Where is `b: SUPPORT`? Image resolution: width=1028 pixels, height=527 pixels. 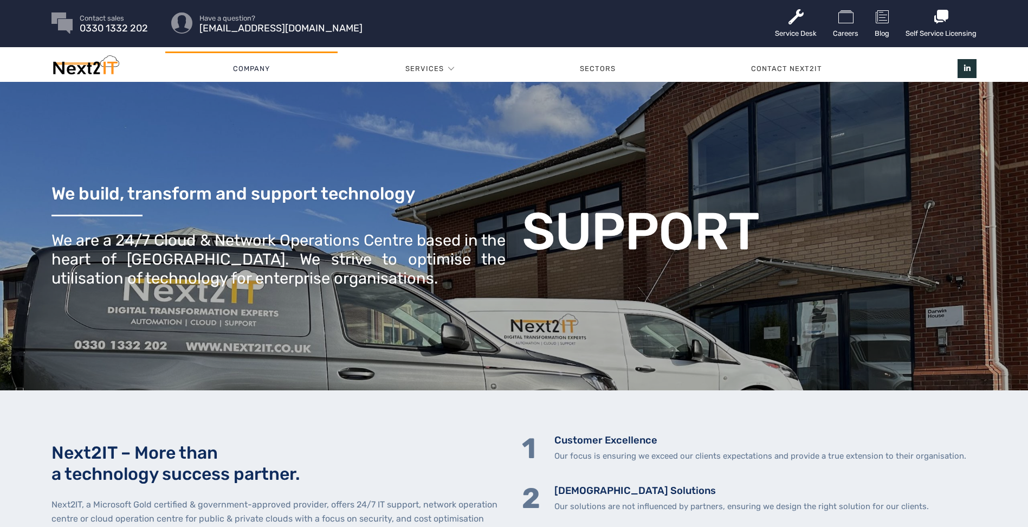 b: SUPPORT is located at coordinates (640, 231).